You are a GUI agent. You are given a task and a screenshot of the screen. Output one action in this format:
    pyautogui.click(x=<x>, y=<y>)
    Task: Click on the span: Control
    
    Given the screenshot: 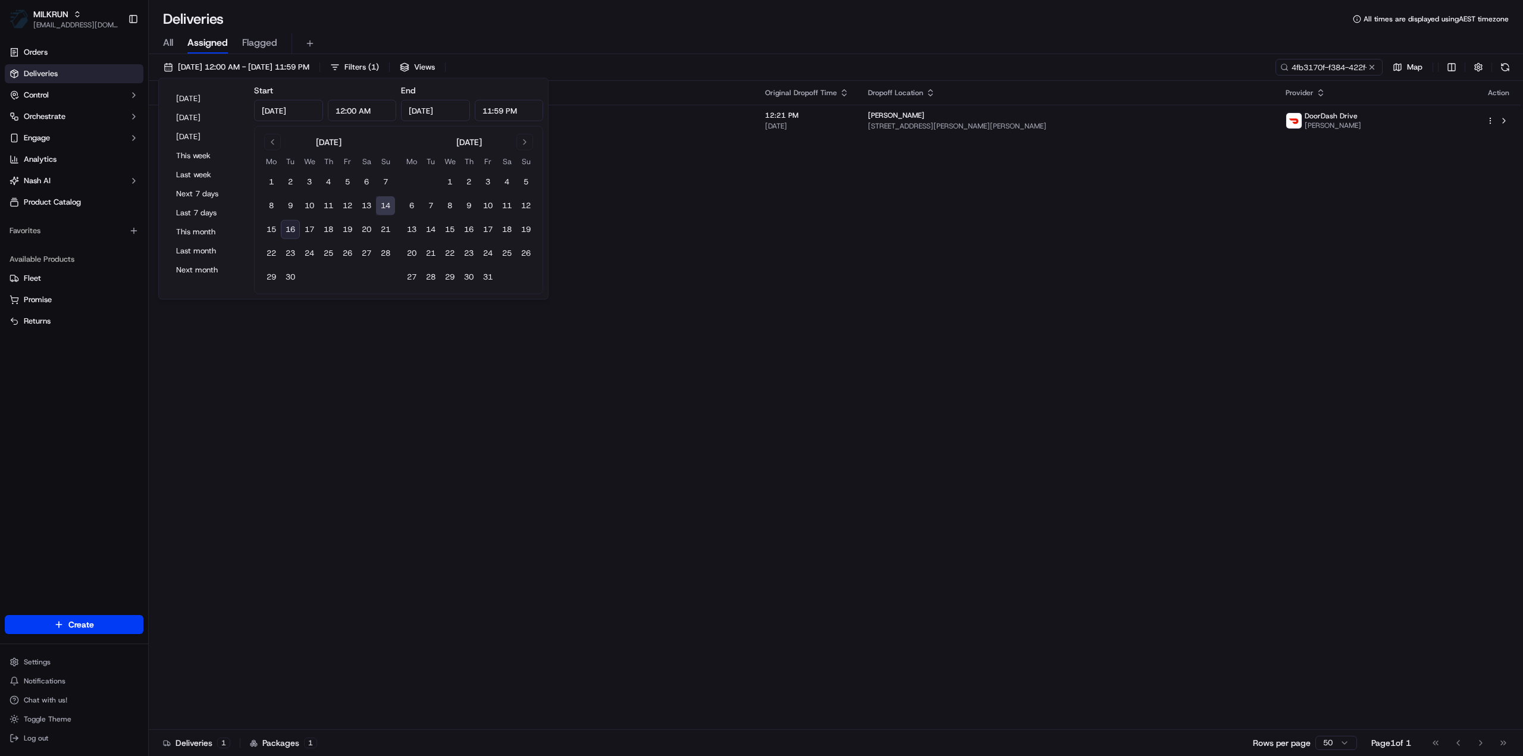 What is the action you would take?
    pyautogui.click(x=36, y=95)
    